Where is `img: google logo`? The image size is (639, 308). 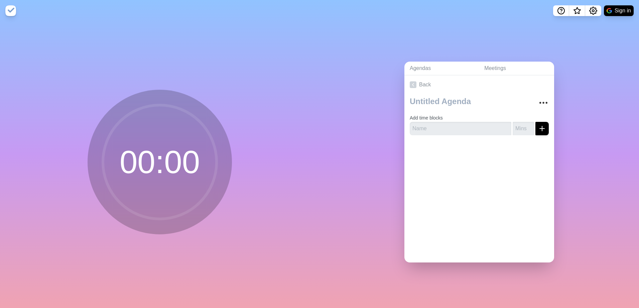 img: google logo is located at coordinates (610, 11).